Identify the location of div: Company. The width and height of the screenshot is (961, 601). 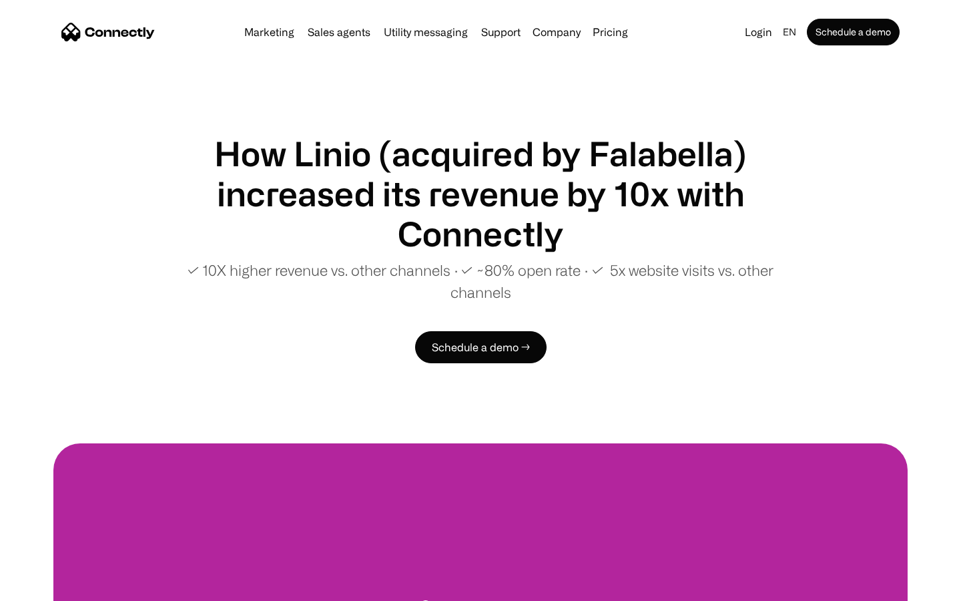
(557, 32).